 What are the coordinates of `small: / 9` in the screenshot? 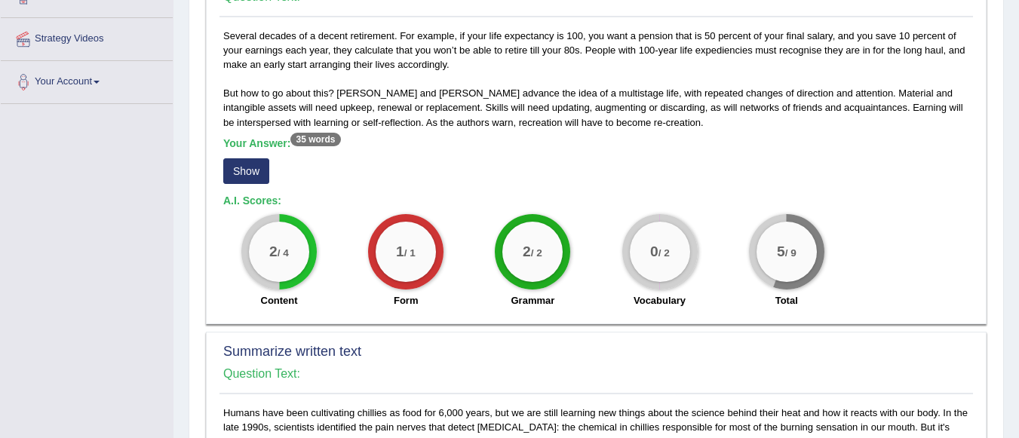 It's located at (790, 253).